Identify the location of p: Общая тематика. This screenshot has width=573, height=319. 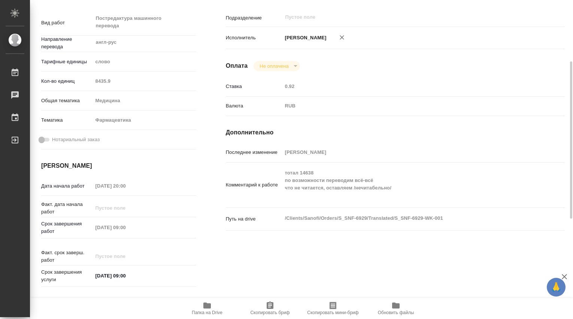
(67, 101).